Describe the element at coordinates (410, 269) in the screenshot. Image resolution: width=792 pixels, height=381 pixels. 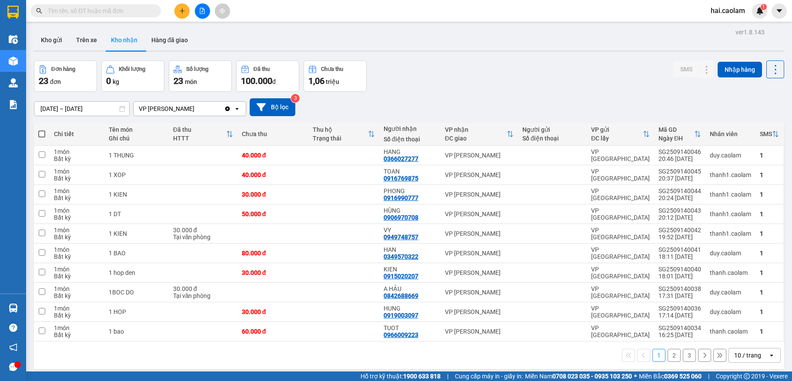
I see `div: KIEN` at that location.